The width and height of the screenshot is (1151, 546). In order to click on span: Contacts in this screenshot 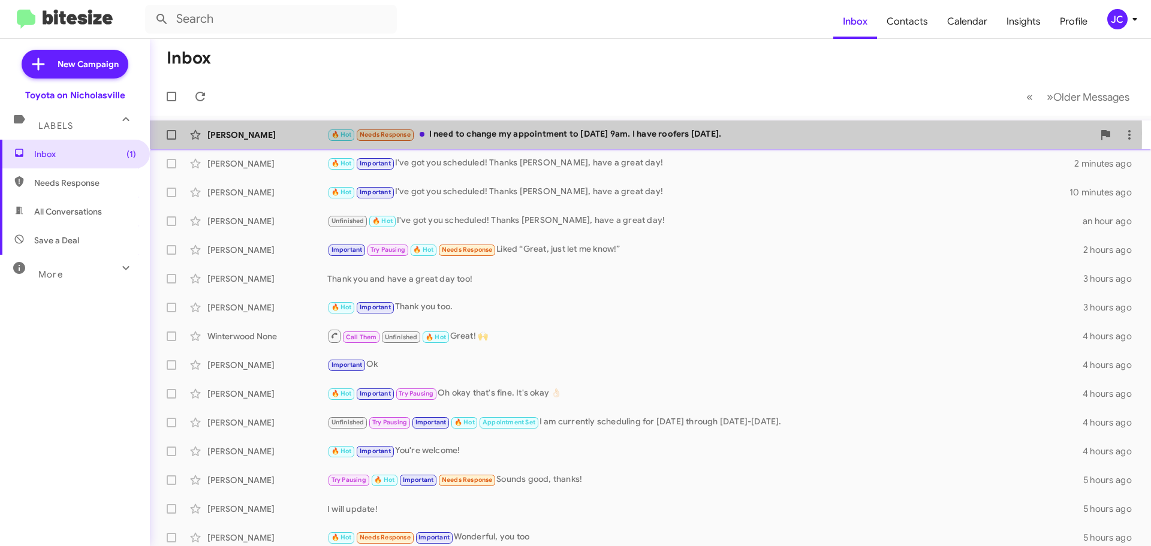, I will do `click(907, 22)`.